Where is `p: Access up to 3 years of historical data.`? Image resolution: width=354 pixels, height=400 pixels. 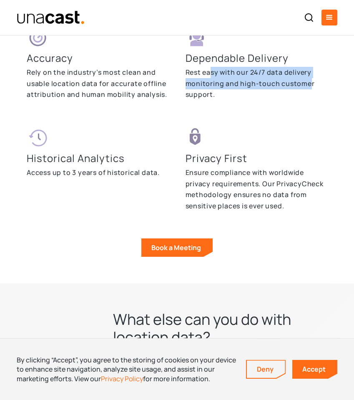 p: Access up to 3 years of historical data. is located at coordinates (93, 172).